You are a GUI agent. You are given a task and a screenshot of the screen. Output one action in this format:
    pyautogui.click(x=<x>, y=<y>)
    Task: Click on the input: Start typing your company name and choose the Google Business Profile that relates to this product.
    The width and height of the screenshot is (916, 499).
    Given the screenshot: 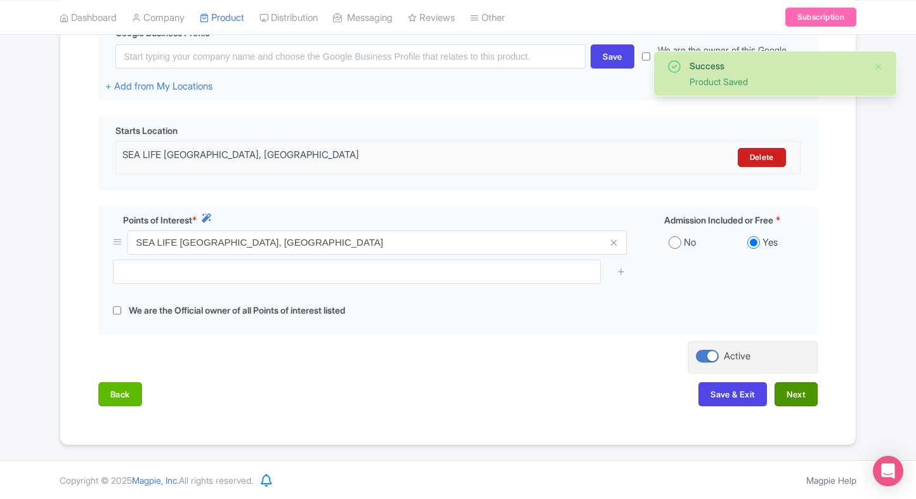 What is the action you would take?
    pyautogui.click(x=350, y=56)
    